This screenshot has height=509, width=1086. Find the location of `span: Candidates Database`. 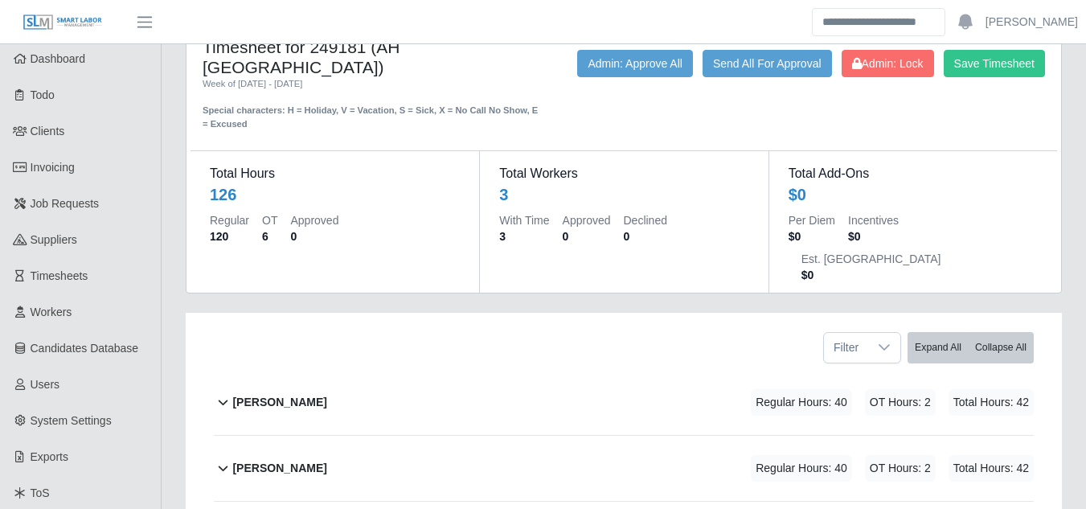

span: Candidates Database is located at coordinates (84, 348).